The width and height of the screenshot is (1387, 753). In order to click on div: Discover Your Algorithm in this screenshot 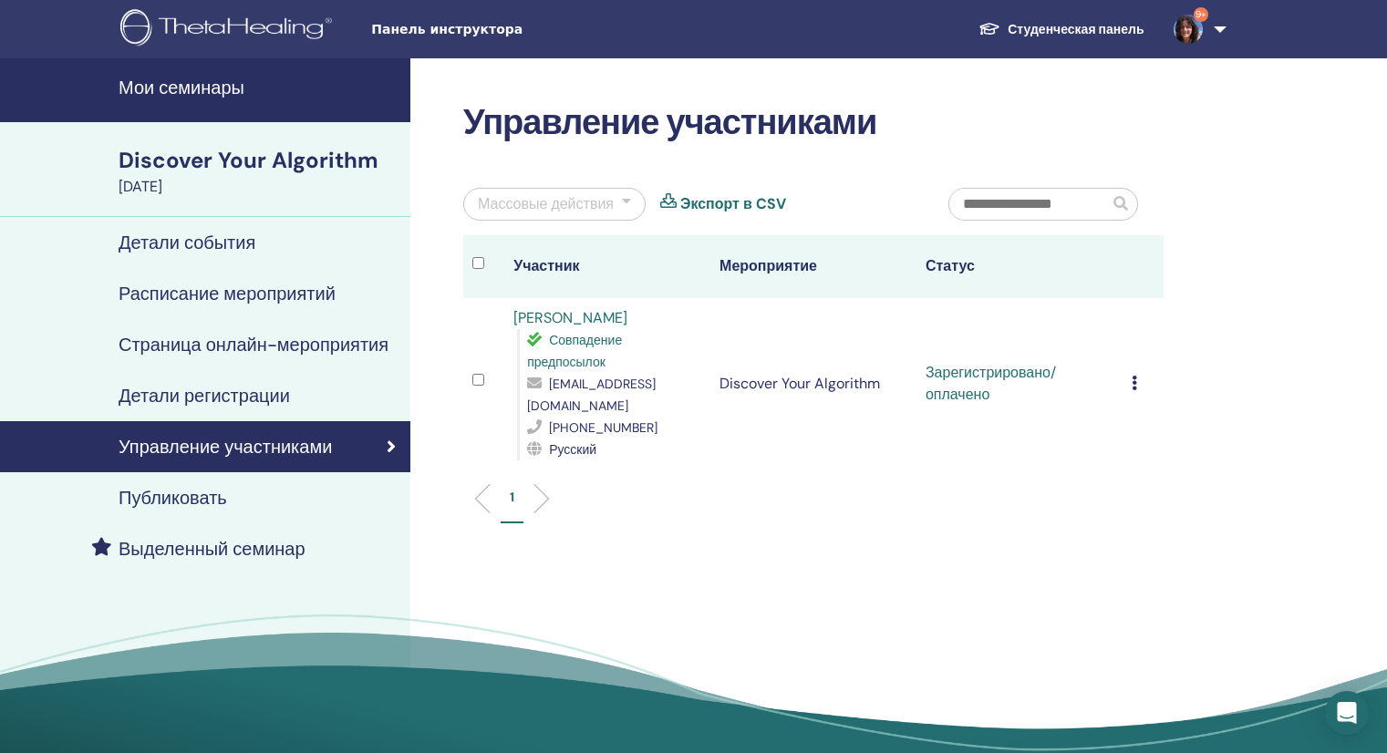, I will do `click(259, 160)`.